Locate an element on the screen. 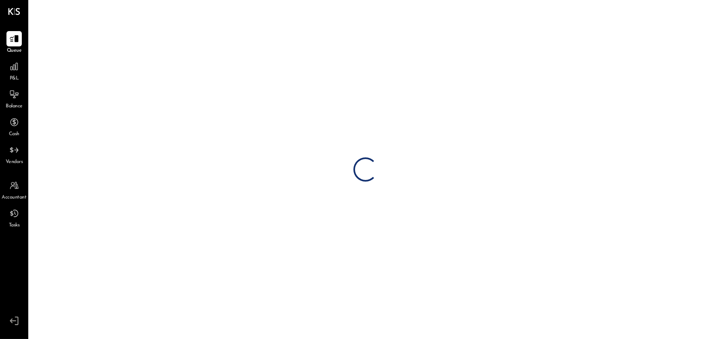 This screenshot has width=702, height=339. span: Queue is located at coordinates (14, 51).